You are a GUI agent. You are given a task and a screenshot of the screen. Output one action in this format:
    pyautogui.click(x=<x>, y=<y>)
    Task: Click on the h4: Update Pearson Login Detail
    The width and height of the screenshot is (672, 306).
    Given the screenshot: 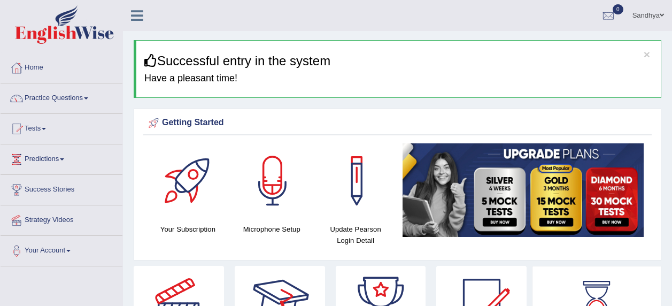 What is the action you would take?
    pyautogui.click(x=356, y=235)
    